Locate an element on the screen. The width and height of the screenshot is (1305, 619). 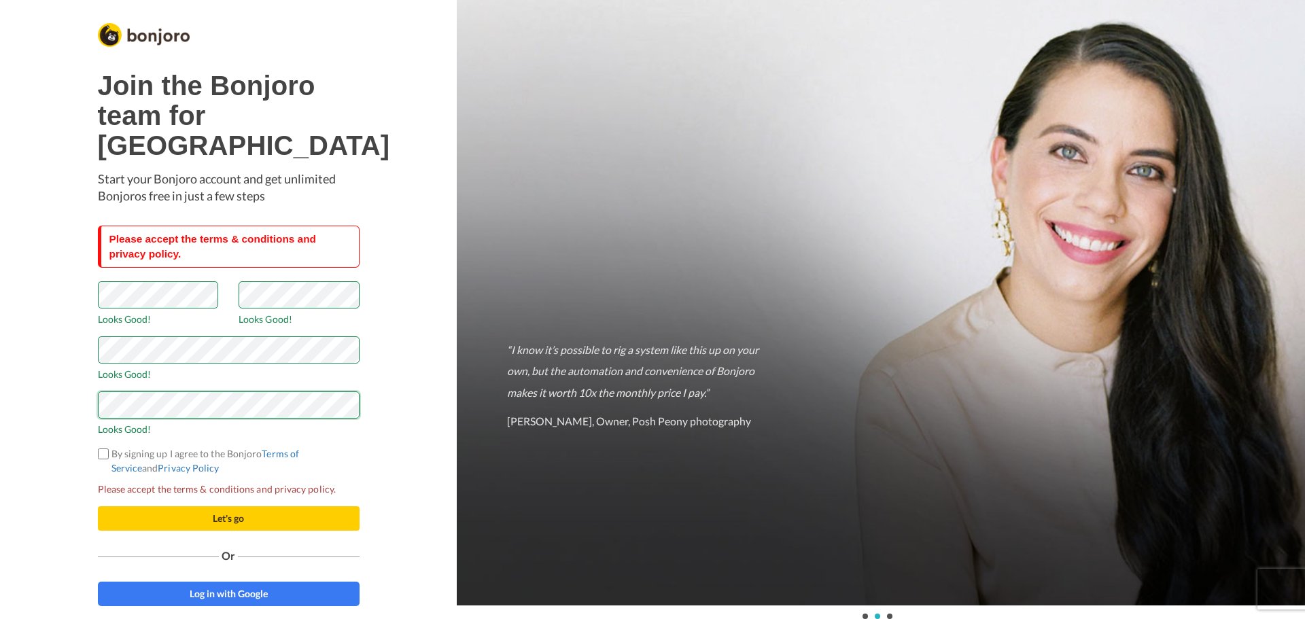
span: Log in with Google is located at coordinates (228, 593).